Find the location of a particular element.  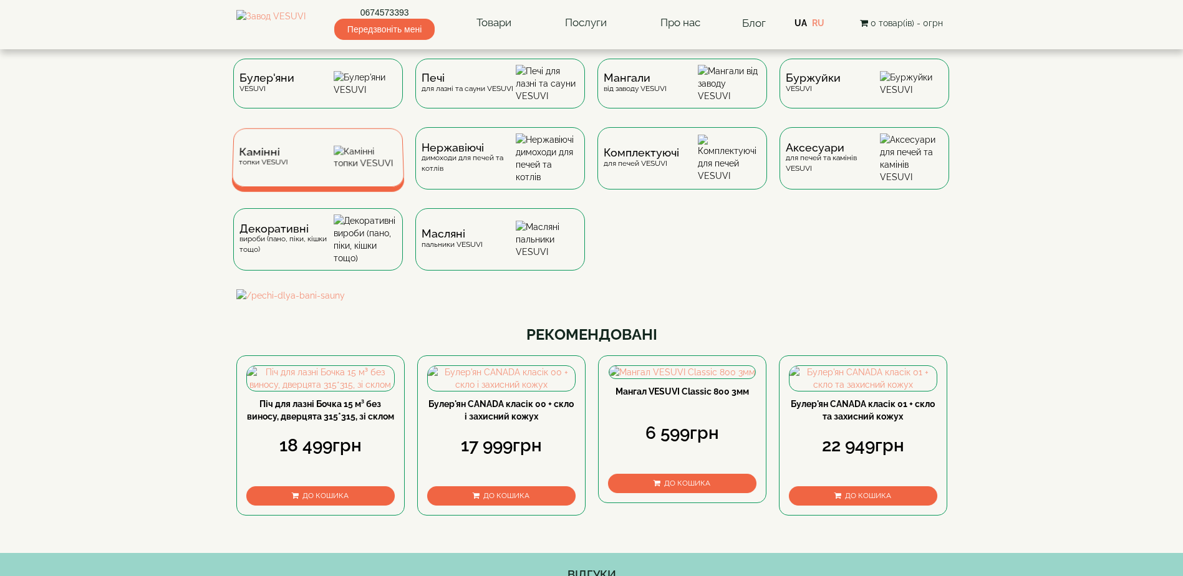

div: 6 599грн is located at coordinates (682, 433).